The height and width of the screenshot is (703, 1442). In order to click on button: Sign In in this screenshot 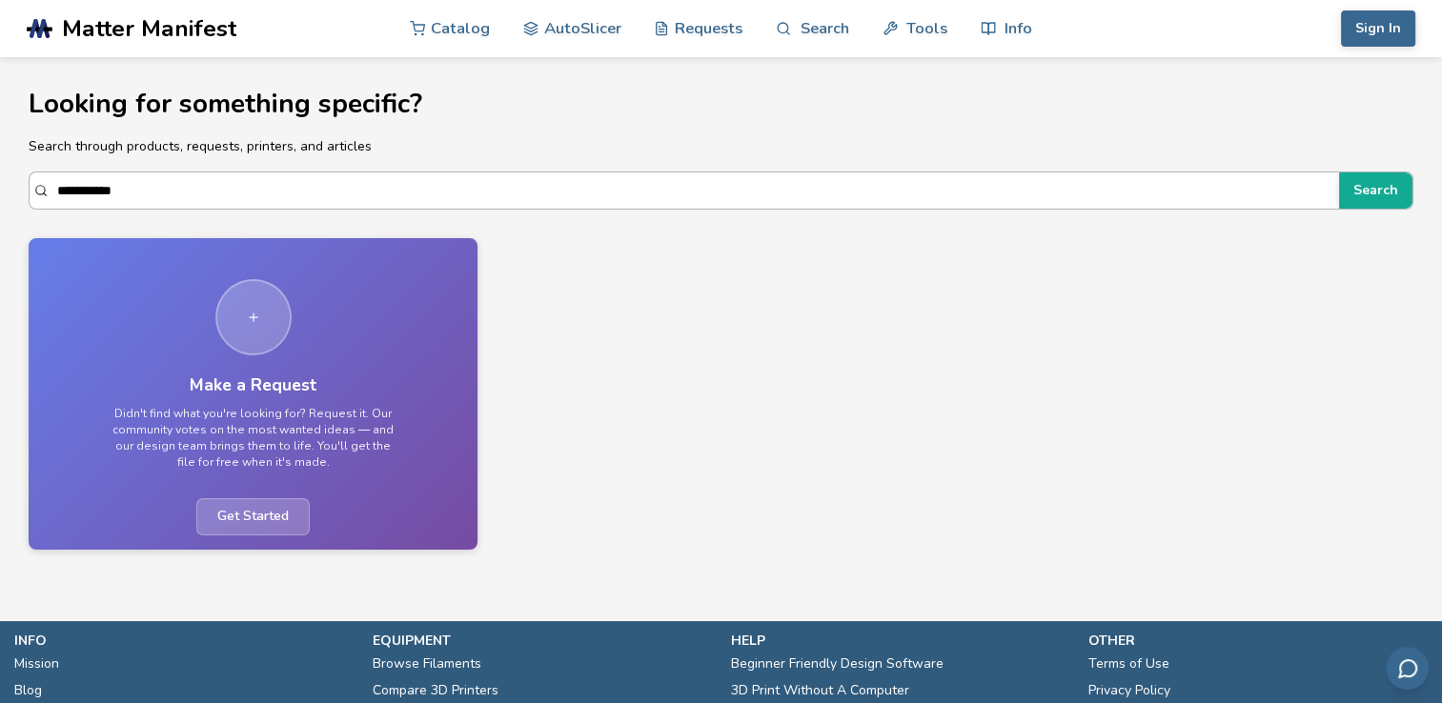, I will do `click(1378, 29)`.